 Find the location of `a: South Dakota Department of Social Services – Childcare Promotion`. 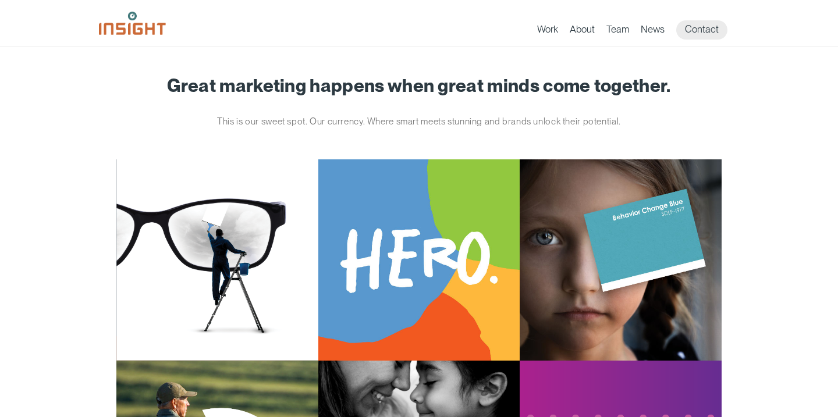

a: South Dakota Department of Social Services – Childcare Promotion is located at coordinates (419, 260).